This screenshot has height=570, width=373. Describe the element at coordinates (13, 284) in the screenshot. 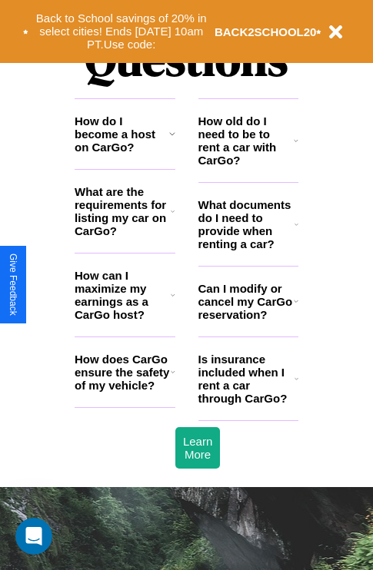

I see `div: Give Feedback` at that location.